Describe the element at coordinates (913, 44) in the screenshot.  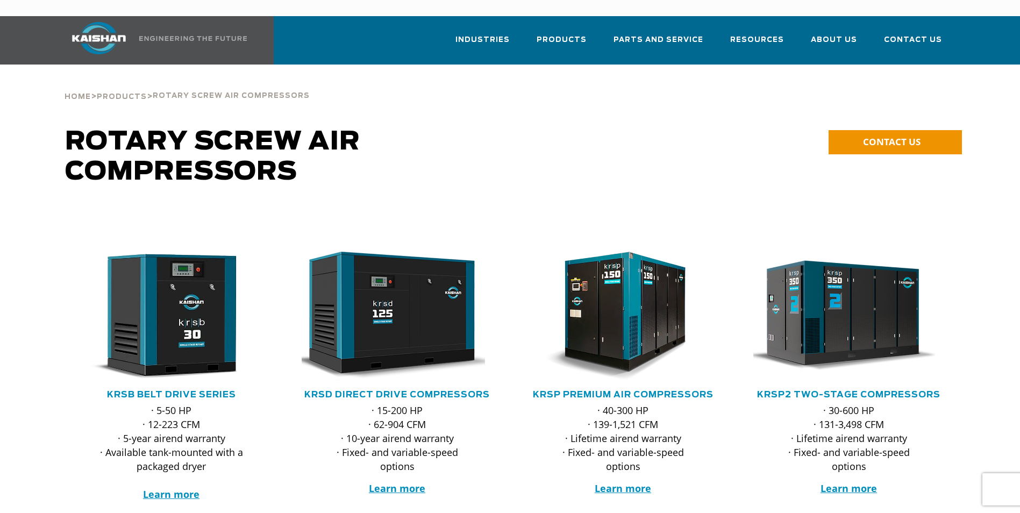
I see `a: Contact Us` at that location.